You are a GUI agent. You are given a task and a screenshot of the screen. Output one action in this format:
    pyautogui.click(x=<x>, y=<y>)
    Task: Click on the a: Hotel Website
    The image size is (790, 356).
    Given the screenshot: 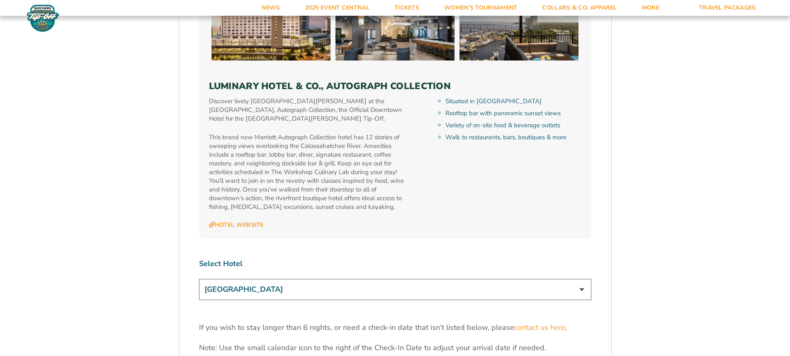 What is the action you would take?
    pyautogui.click(x=236, y=225)
    